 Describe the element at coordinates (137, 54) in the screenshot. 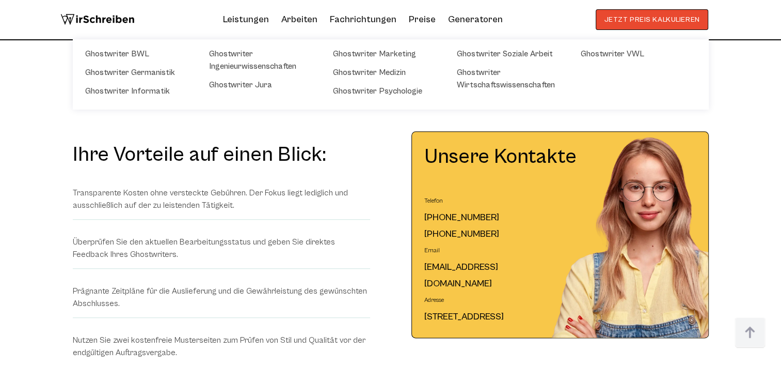

I see `a: Ghostwriter BWL` at that location.